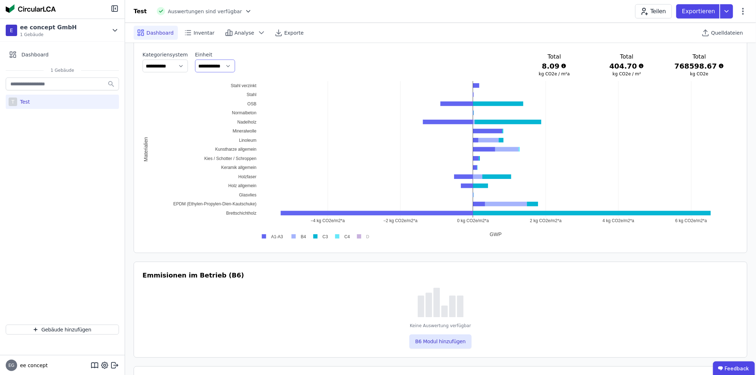  Describe the element at coordinates (11, 366) in the screenshot. I see `span: EG` at that location.